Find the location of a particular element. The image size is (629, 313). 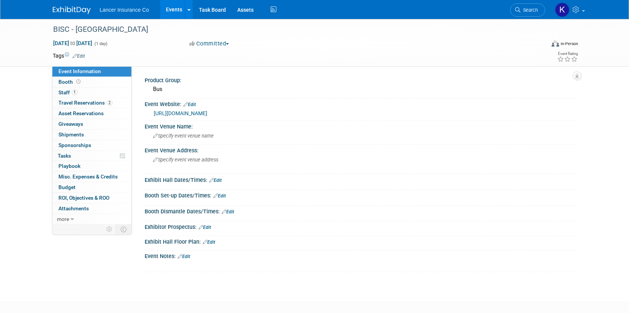

a: Booth is located at coordinates (92, 82).